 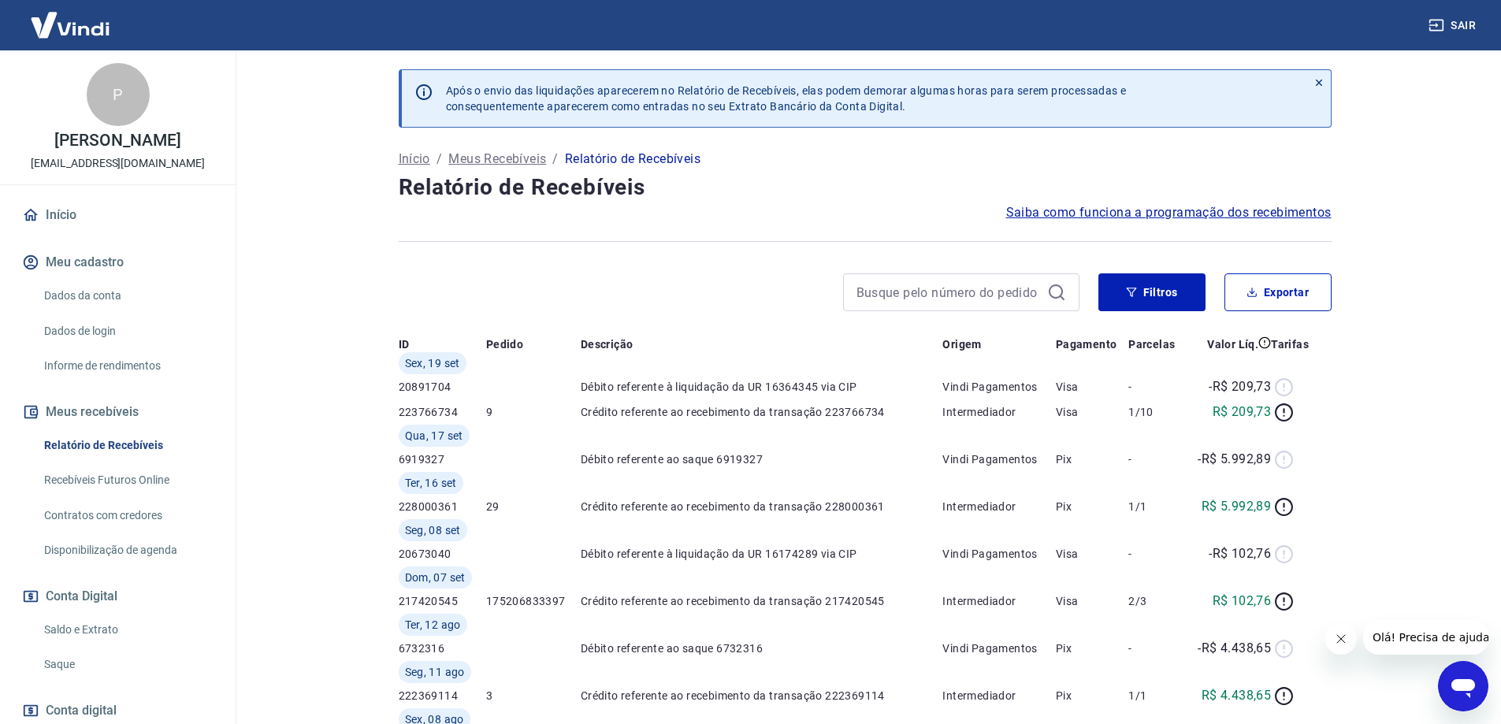 I want to click on p: Pagamento, so click(x=1086, y=344).